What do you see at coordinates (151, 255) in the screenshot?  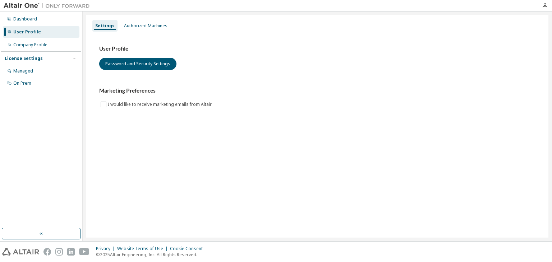 I see `p: © 2025 Altair Engineering, Inc. All Rights Reserved.` at bounding box center [151, 255].